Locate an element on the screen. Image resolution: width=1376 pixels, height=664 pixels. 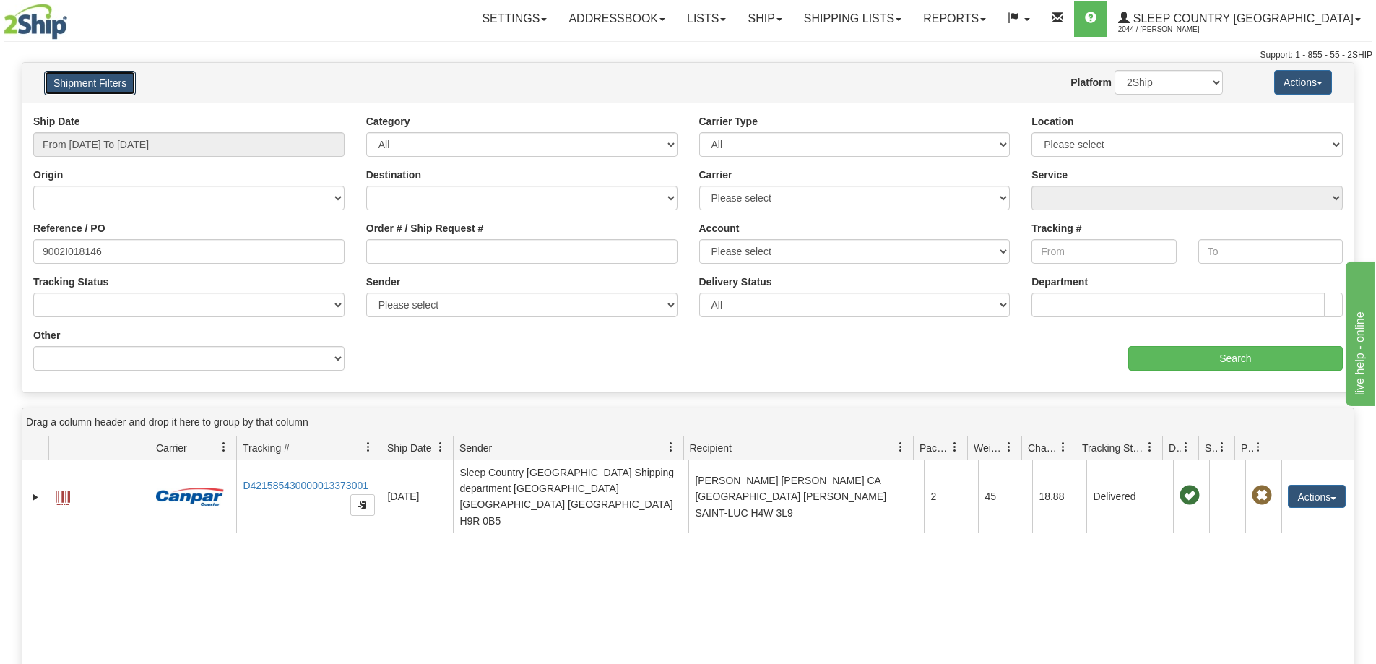
td: 45 is located at coordinates (1005, 496).